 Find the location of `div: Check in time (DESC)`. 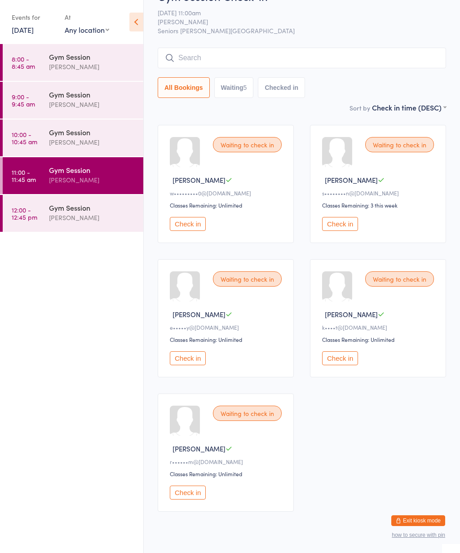

div: Check in time (DESC) is located at coordinates (409, 107).